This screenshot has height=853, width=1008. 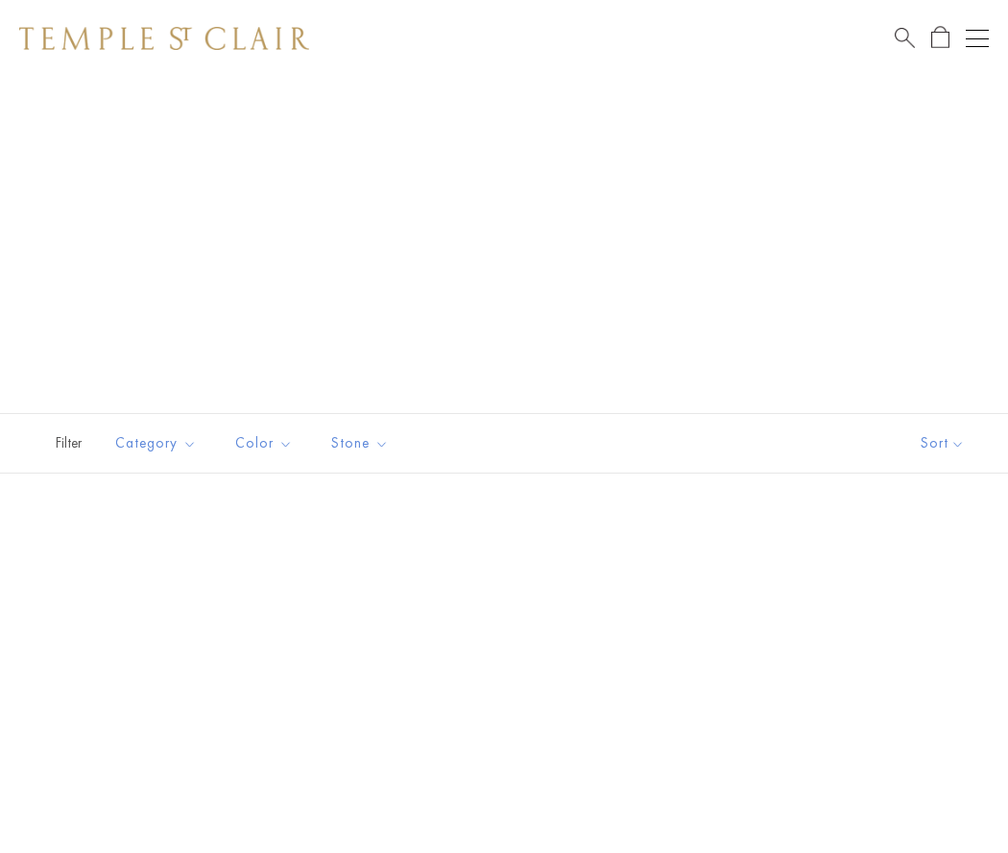 What do you see at coordinates (905, 37) in the screenshot?
I see `a: Search` at bounding box center [905, 37].